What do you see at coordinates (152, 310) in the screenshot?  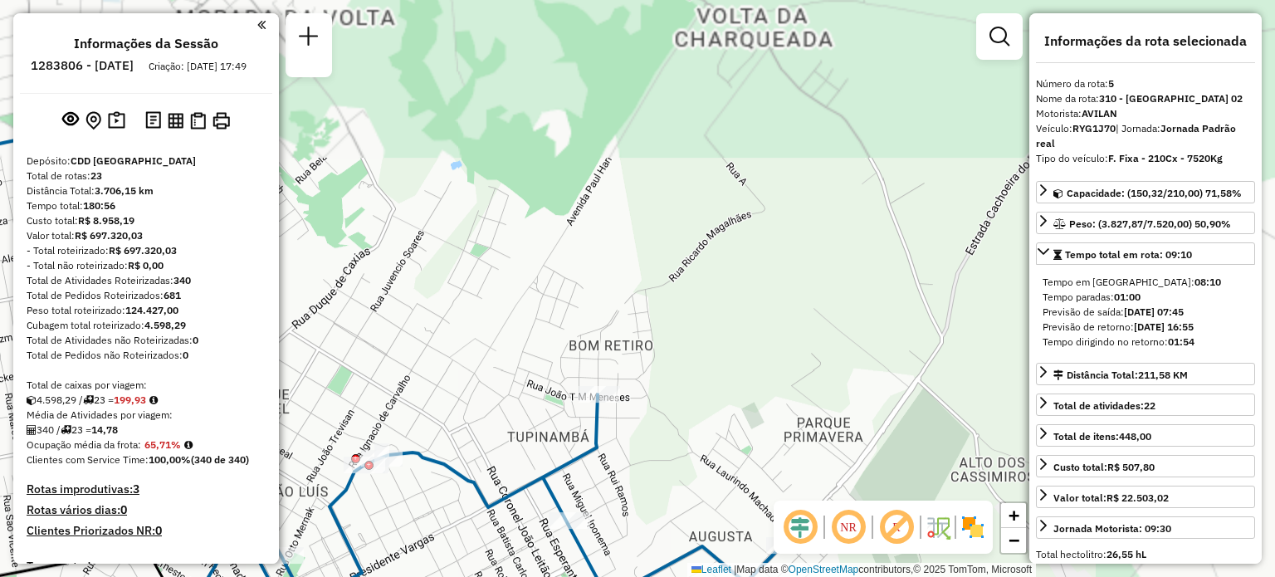 I see `strong: 124.427,00` at bounding box center [152, 310].